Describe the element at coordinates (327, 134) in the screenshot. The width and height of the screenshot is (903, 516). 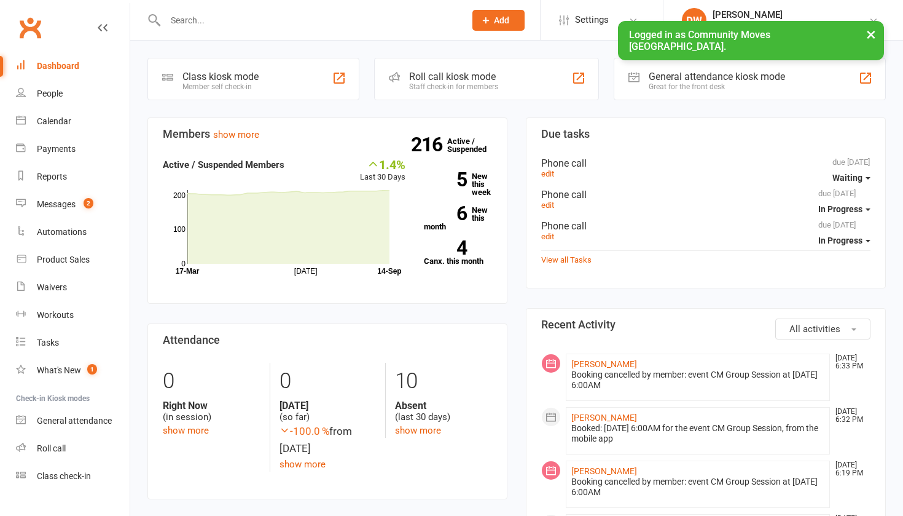
I see `h3: Members` at that location.